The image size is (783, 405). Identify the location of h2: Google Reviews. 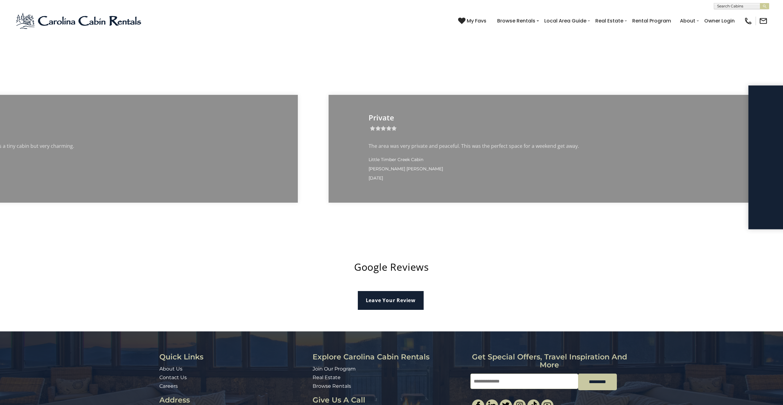
(392, 267).